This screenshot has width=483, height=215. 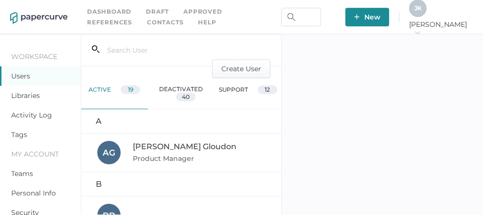 I want to click on span: Product Manager, so click(x=164, y=158).